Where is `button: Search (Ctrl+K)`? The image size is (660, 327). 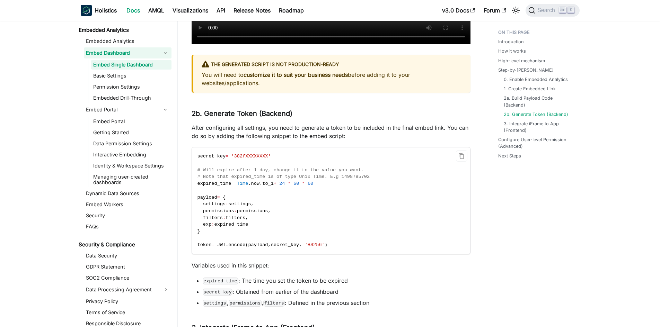
button: Search (Ctrl+K) is located at coordinates (552, 10).